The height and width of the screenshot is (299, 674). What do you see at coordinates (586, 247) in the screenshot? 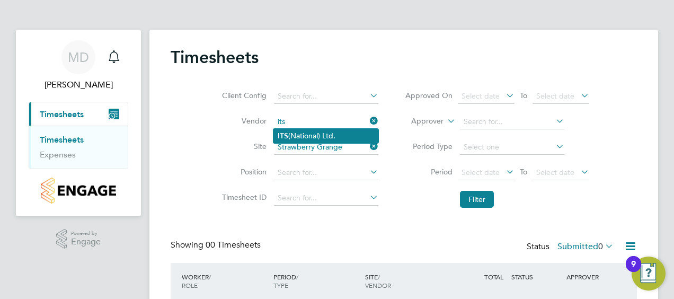
I see `label: Submitted` at bounding box center [586, 247].